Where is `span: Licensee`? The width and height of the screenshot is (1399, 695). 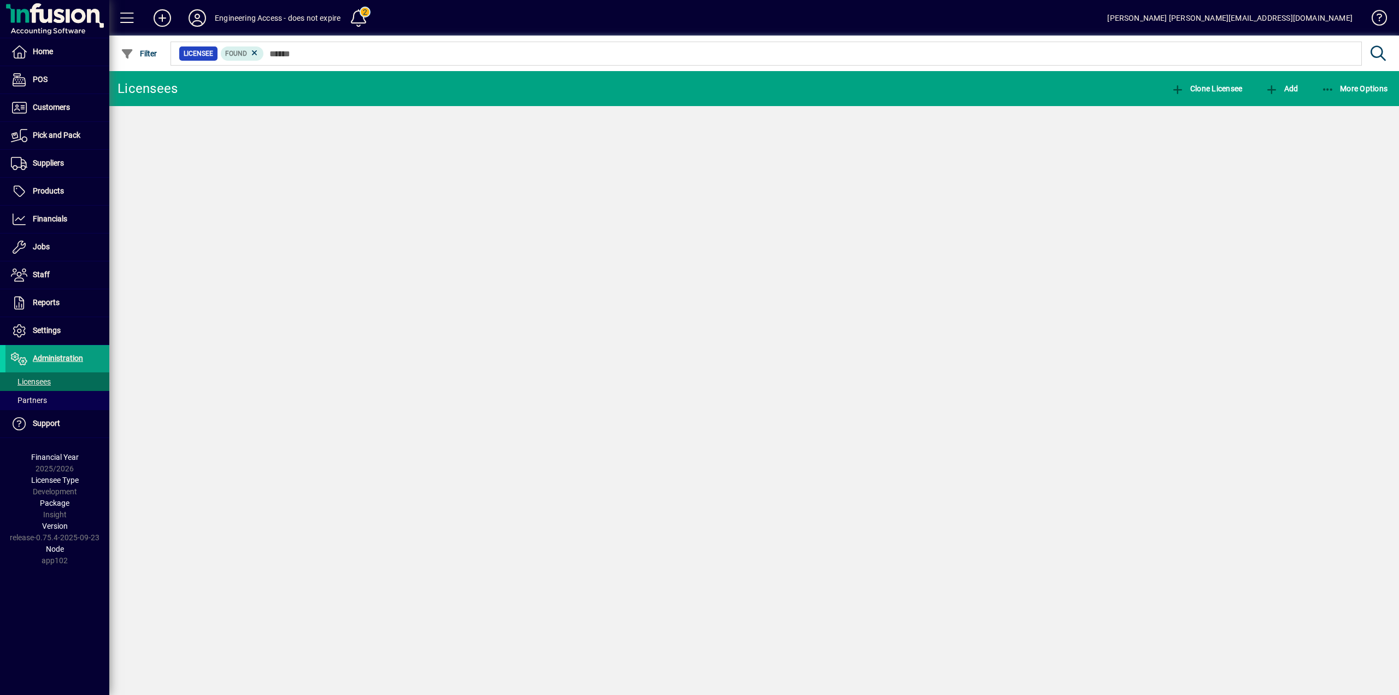 span: Licensee is located at coordinates (198, 54).